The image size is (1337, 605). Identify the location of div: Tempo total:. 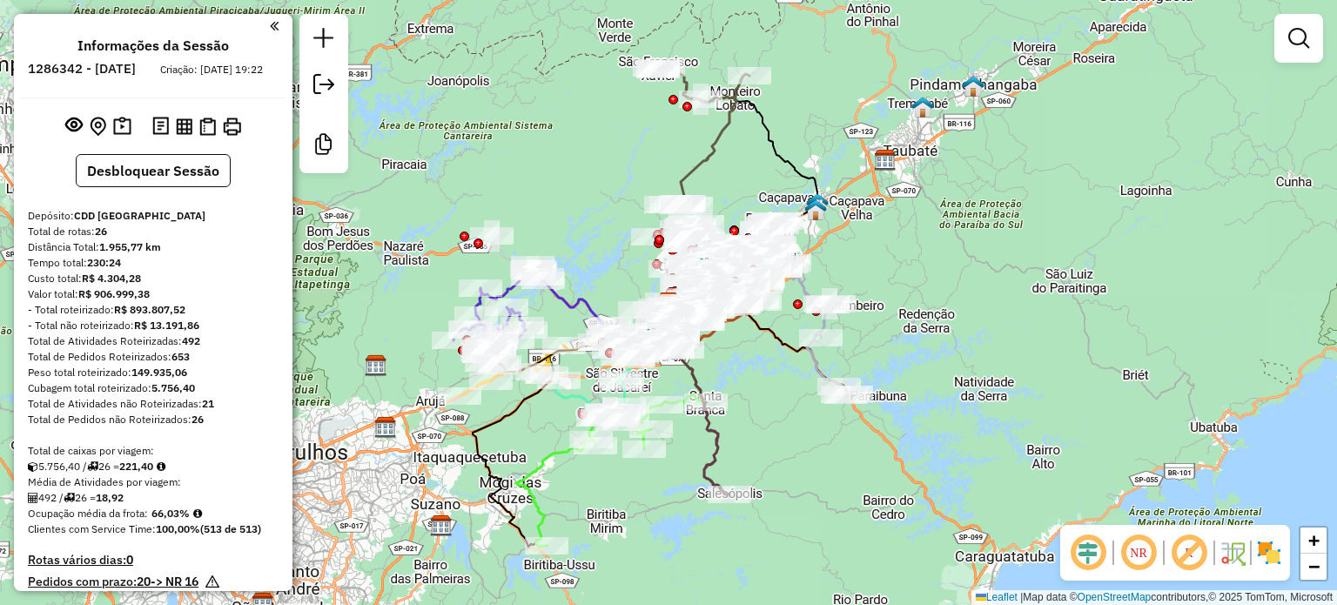
(153, 263).